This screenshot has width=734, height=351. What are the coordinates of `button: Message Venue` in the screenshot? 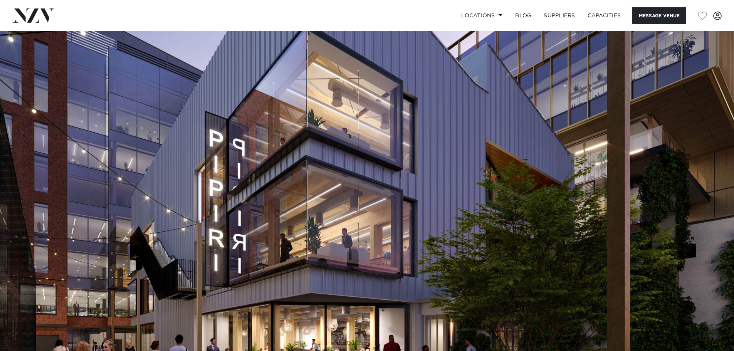 It's located at (660, 15).